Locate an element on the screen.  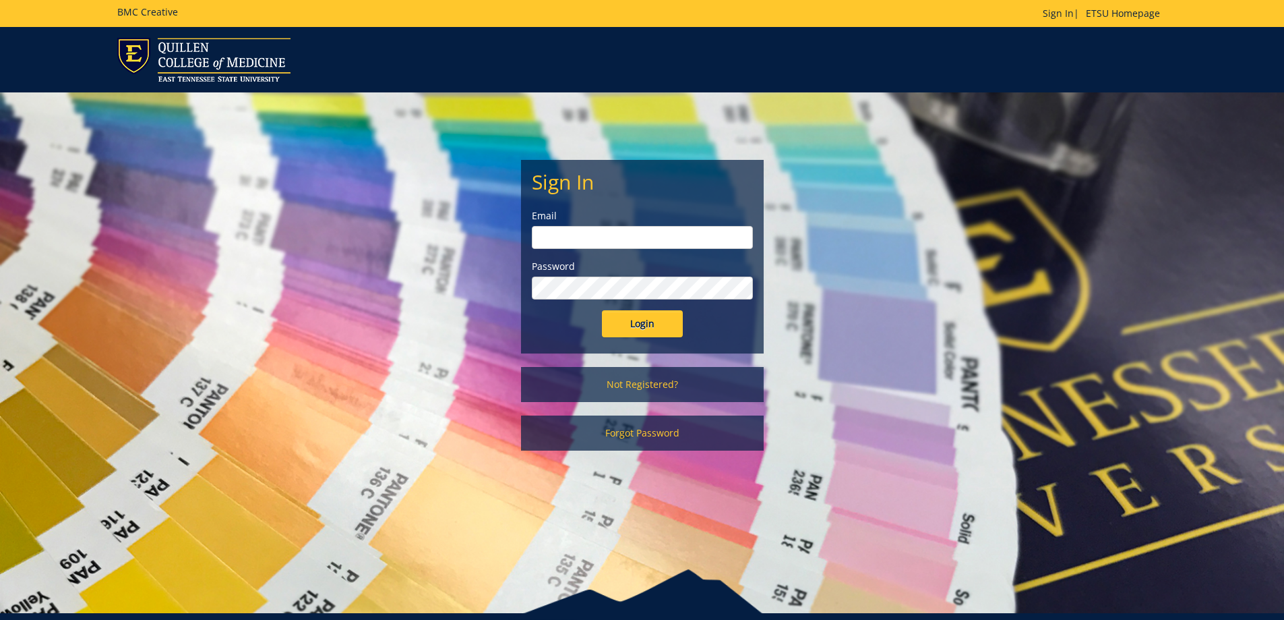
a: Sign In is located at coordinates (1058, 13).